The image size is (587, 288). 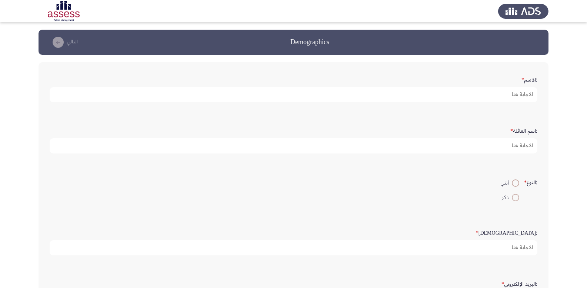 What do you see at coordinates (519, 284) in the screenshot?
I see `label: :البريد الإلكتروني` at bounding box center [519, 284].